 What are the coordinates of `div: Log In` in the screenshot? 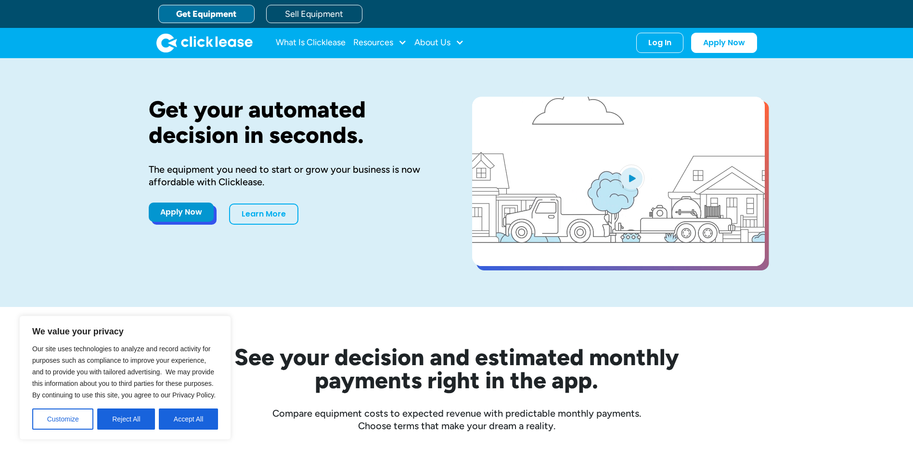 It's located at (660, 43).